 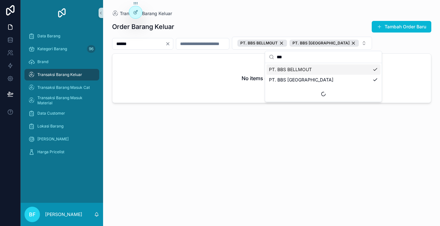 What do you see at coordinates (62, 88) in the screenshot?
I see `a: Transaksi Barang Masuk Cat` at bounding box center [62, 88].